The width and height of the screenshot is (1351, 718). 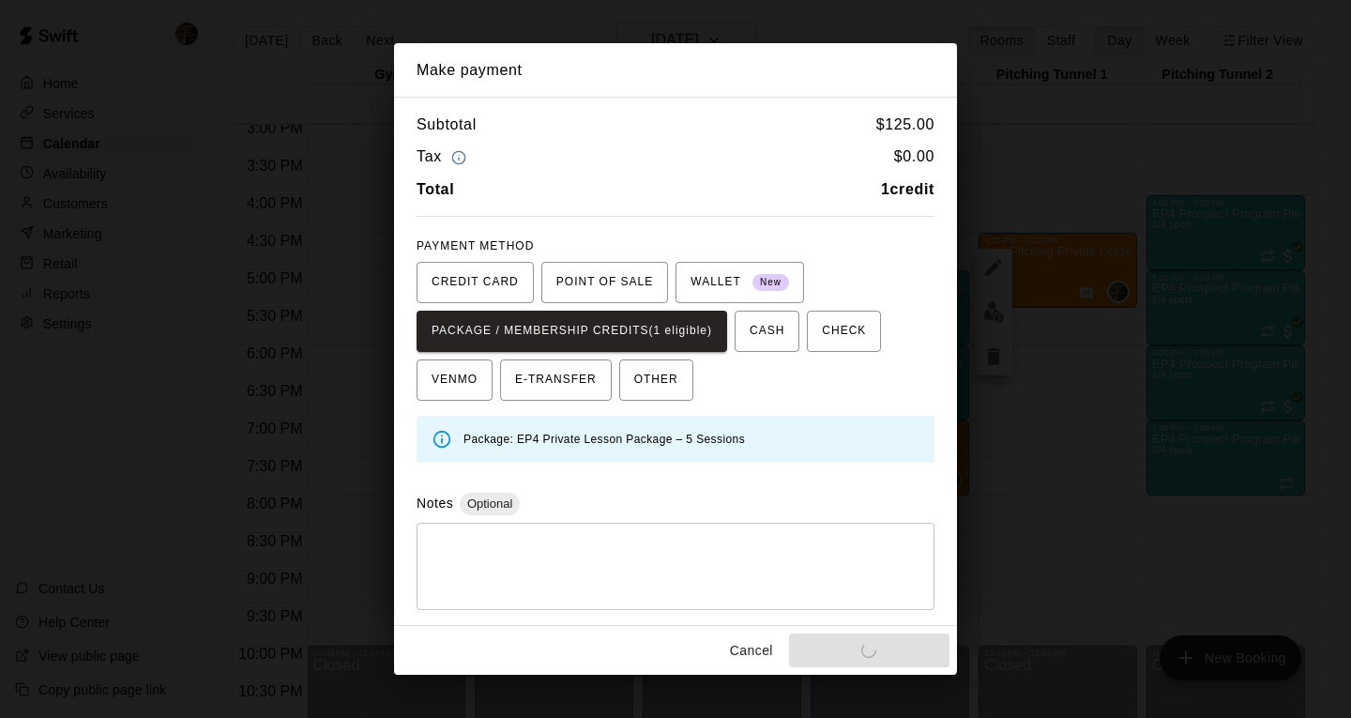 I want to click on span: CHECK, so click(x=844, y=331).